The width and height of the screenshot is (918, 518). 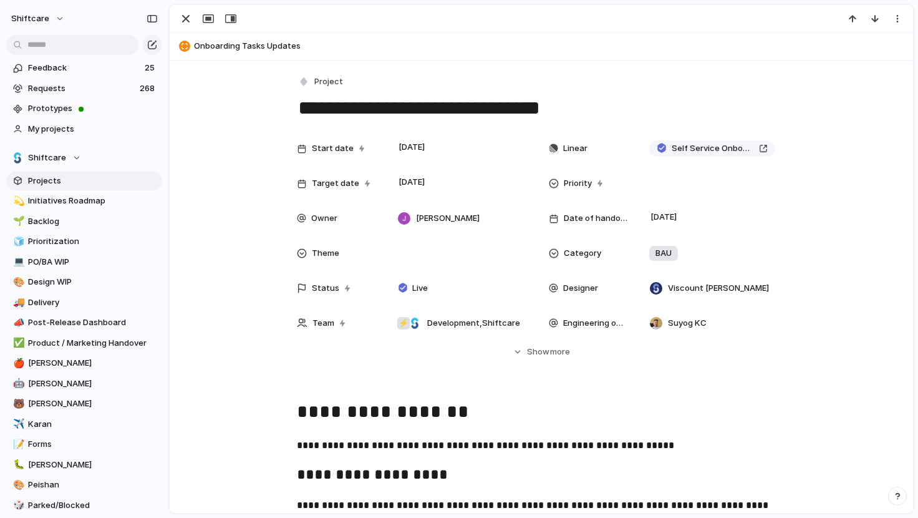 What do you see at coordinates (712, 148) in the screenshot?
I see `a: Self Service Onboarding Uplift` at bounding box center [712, 148].